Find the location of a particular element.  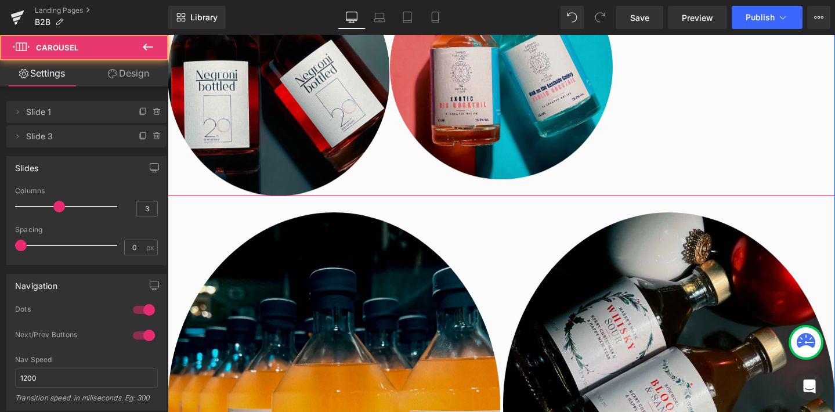

button: Redo is located at coordinates (600, 17).